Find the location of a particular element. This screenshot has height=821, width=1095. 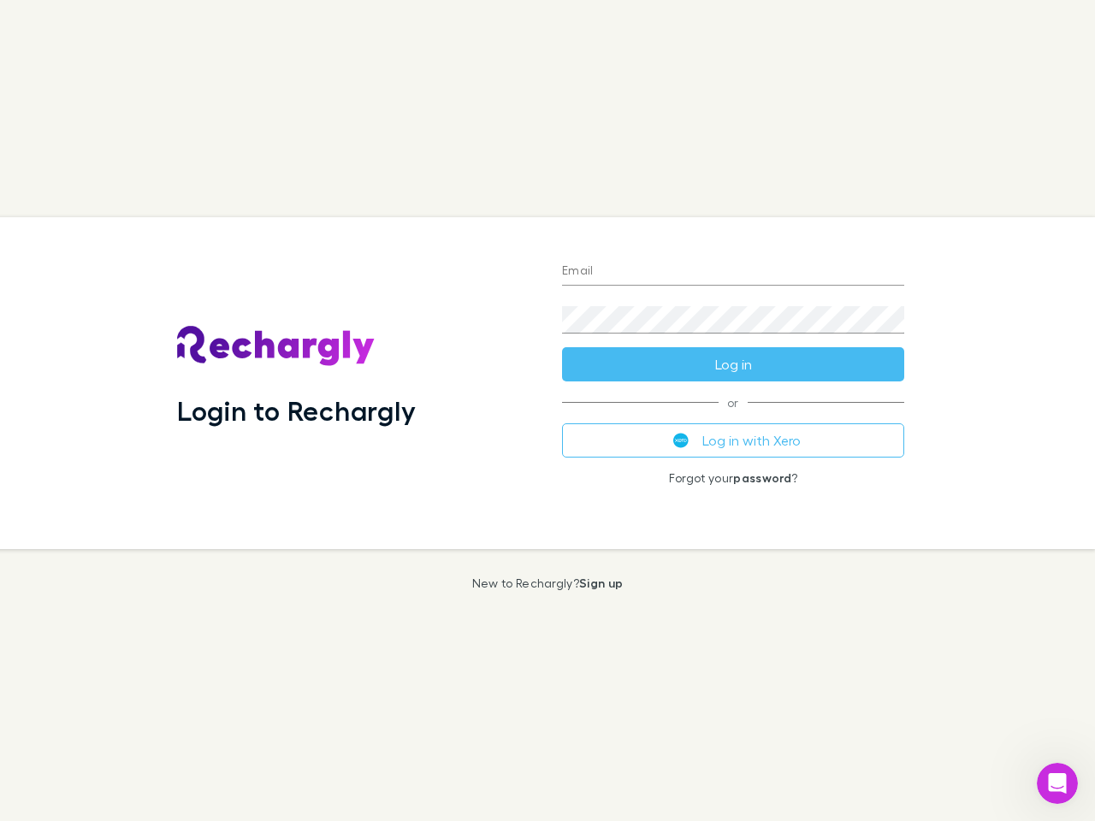

img: Xero's logo is located at coordinates (681, 440).